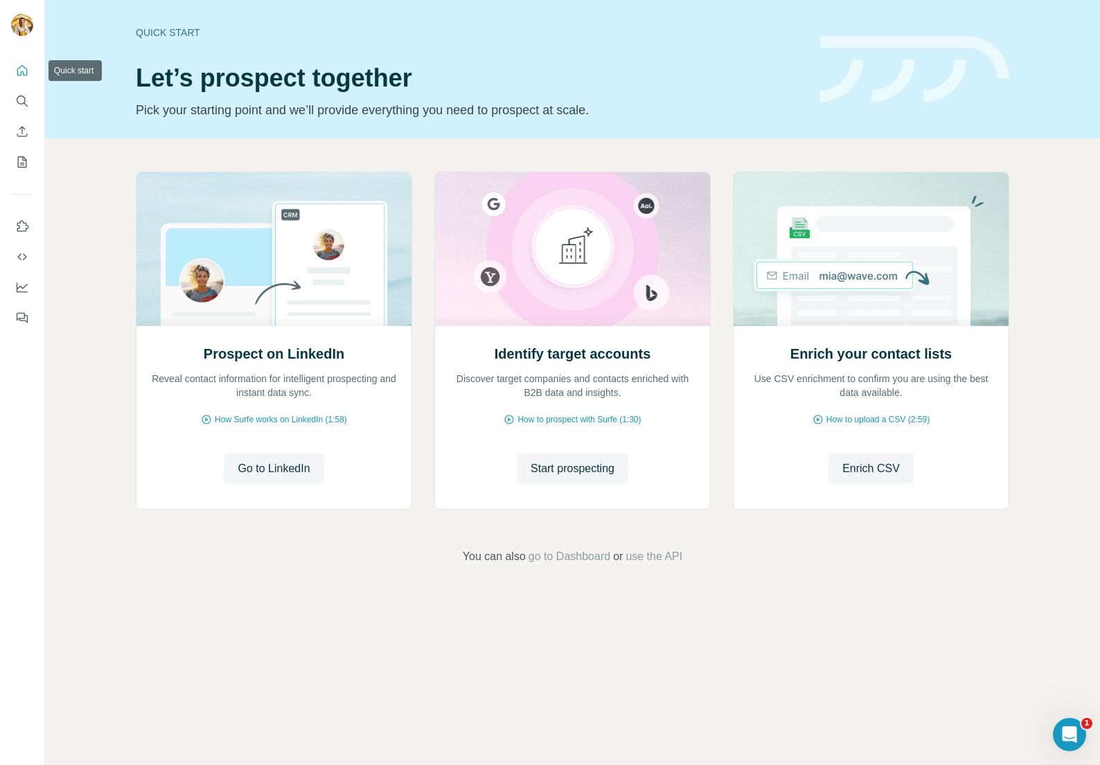 Image resolution: width=1100 pixels, height=765 pixels. What do you see at coordinates (470, 33) in the screenshot?
I see `div: Quick start` at bounding box center [470, 33].